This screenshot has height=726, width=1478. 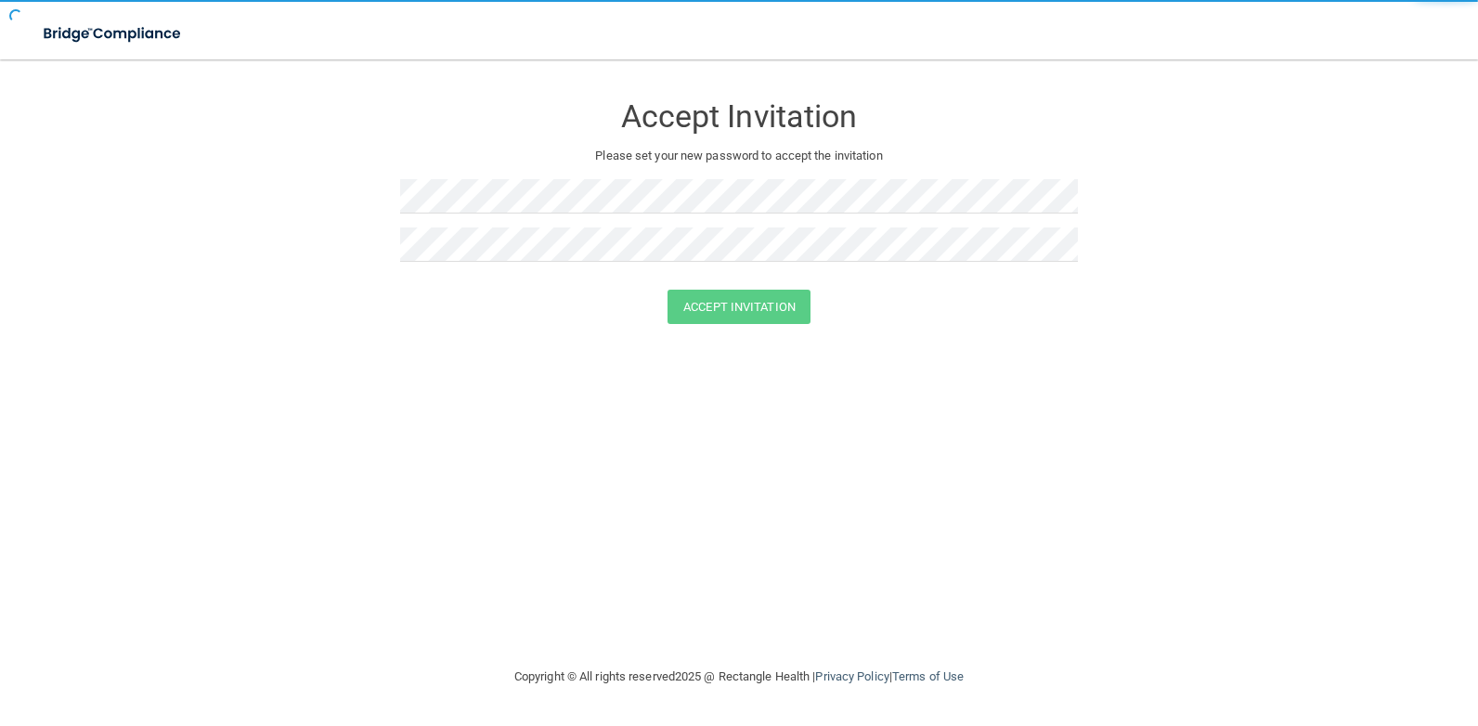 I want to click on h3: Accept Invitation, so click(x=739, y=116).